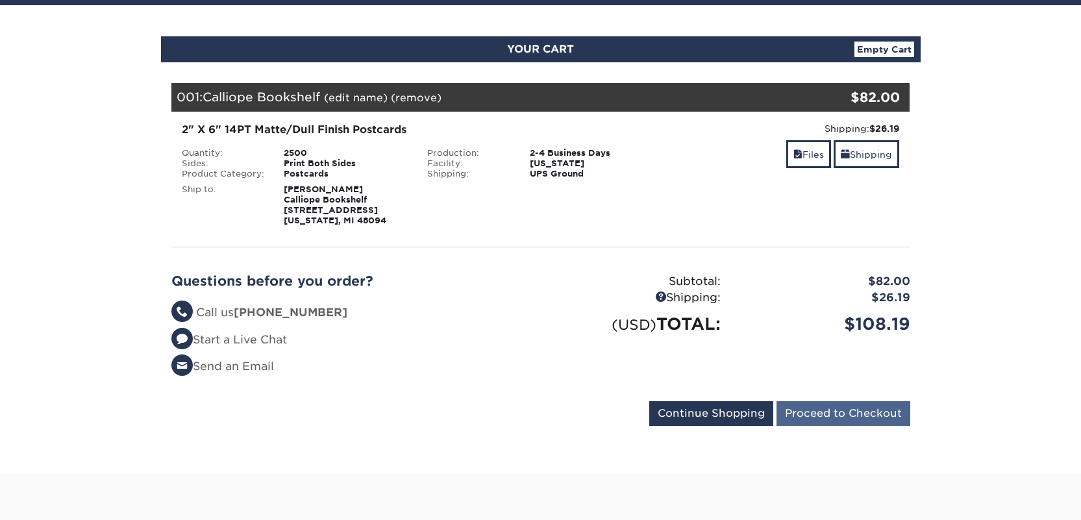  Describe the element at coordinates (866, 154) in the screenshot. I see `a: Shipping` at that location.